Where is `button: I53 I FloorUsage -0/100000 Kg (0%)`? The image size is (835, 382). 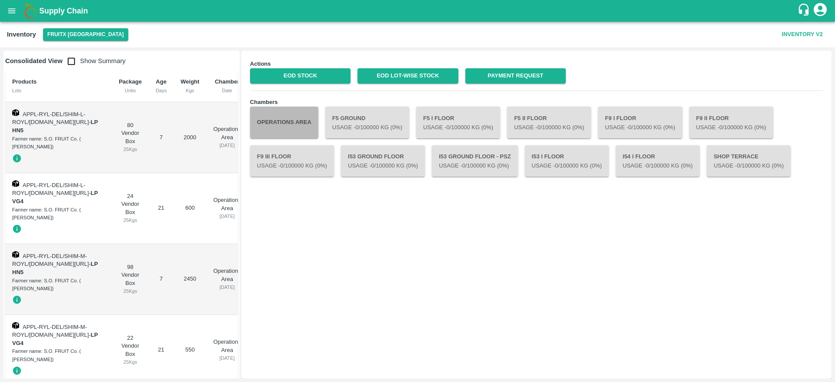
button: I53 I FloorUsage -0/100000 Kg (0%) is located at coordinates (567, 161).